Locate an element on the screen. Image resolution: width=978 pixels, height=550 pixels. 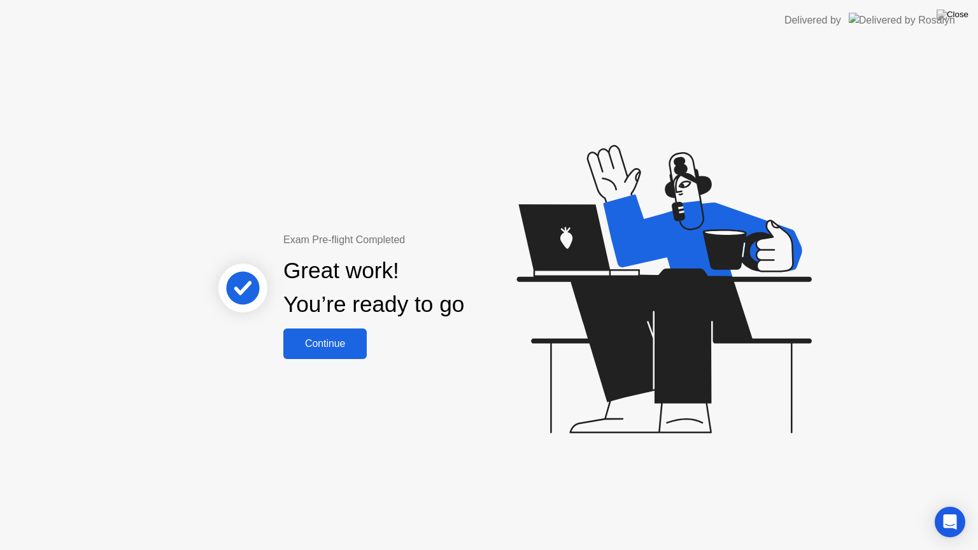
div: Great work! You’re ready to go is located at coordinates (374, 288).